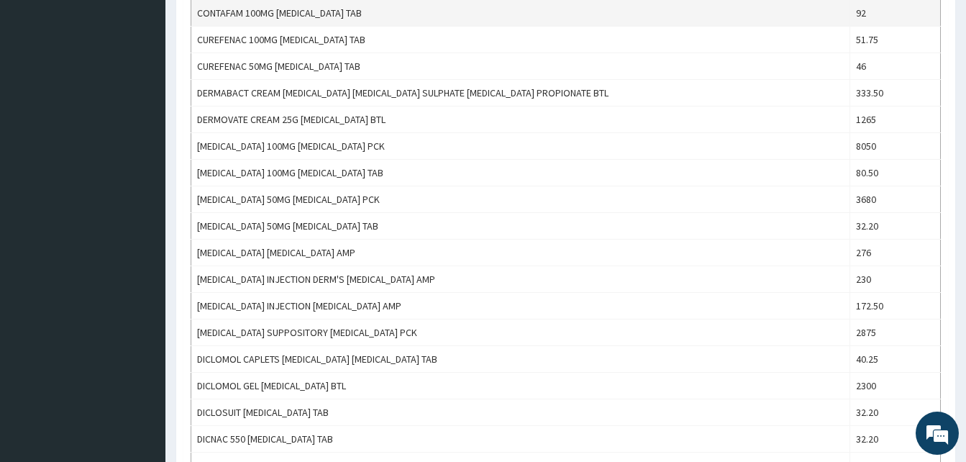  I want to click on td: 1265, so click(896, 119).